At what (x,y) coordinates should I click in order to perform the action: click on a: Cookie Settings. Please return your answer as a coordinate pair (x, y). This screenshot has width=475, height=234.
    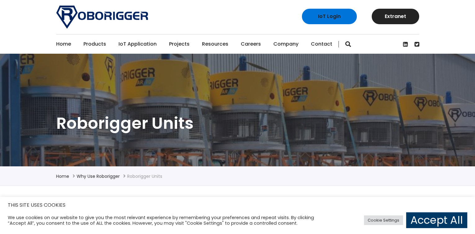
    Looking at the image, I should click on (383, 220).